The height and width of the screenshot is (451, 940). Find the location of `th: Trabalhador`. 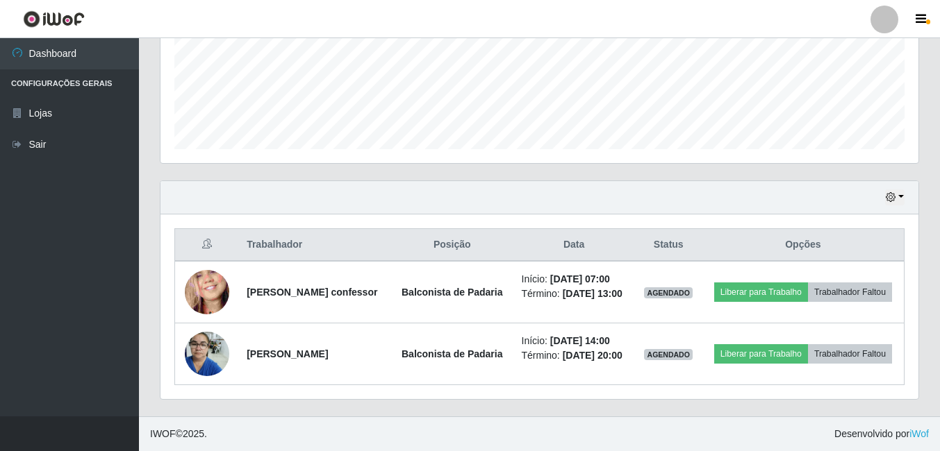

th: Trabalhador is located at coordinates (315, 245).